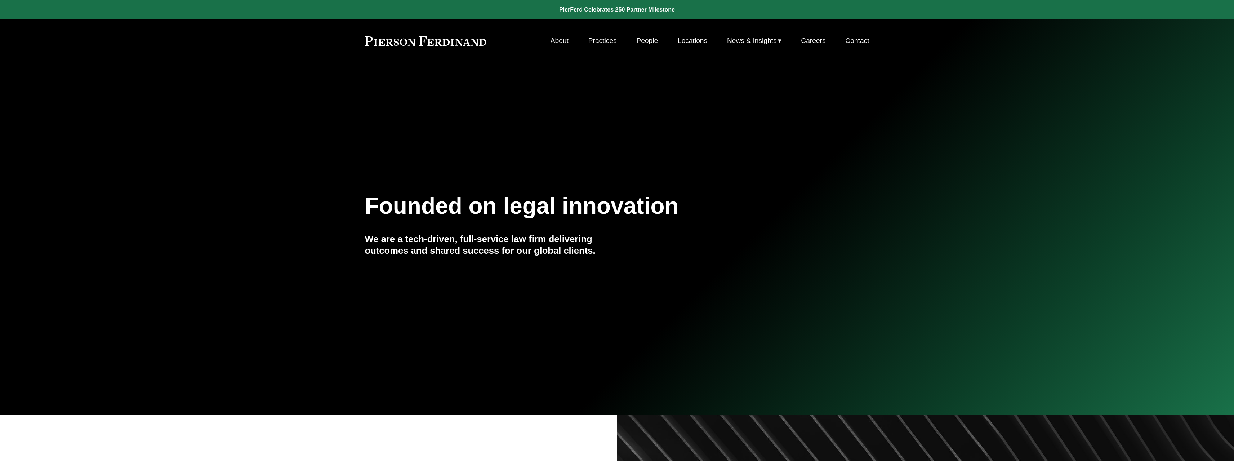 The image size is (1234, 461). I want to click on a: Contact, so click(857, 41).